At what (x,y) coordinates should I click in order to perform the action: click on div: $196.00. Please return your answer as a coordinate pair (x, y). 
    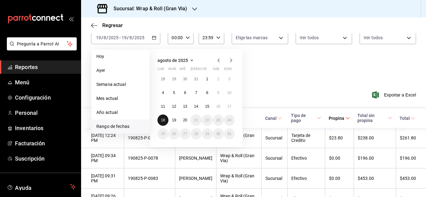
    Looking at the image, I should click on (408, 158).